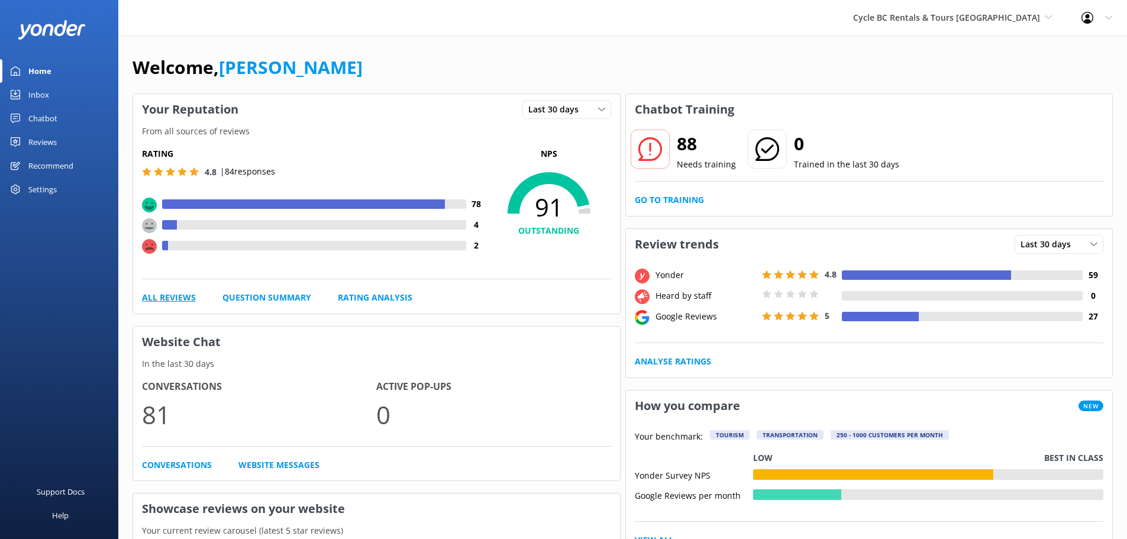  What do you see at coordinates (549, 154) in the screenshot?
I see `p: NPS` at bounding box center [549, 154].